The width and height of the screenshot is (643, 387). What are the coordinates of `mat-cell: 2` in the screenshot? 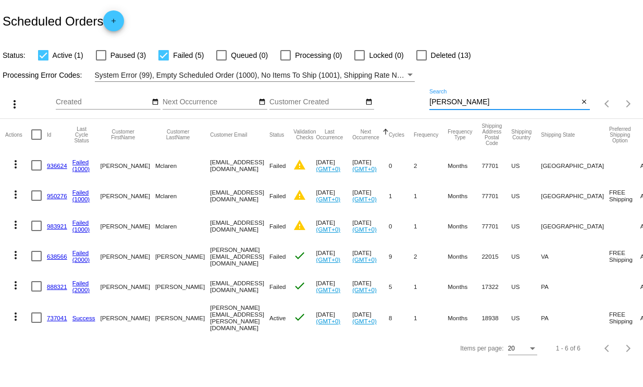 It's located at (430, 165).